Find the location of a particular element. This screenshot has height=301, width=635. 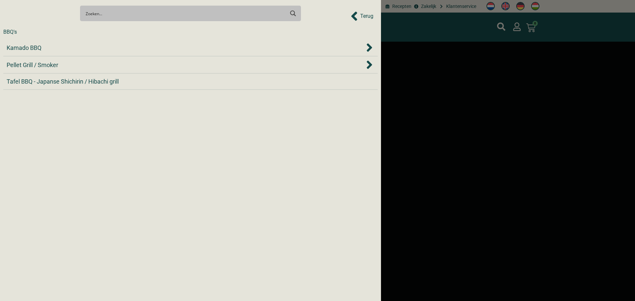

input: Search input is located at coordinates (185, 13).